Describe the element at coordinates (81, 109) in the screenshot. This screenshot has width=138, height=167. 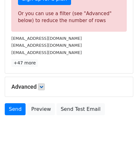
I see `a: Send Test Email` at that location.